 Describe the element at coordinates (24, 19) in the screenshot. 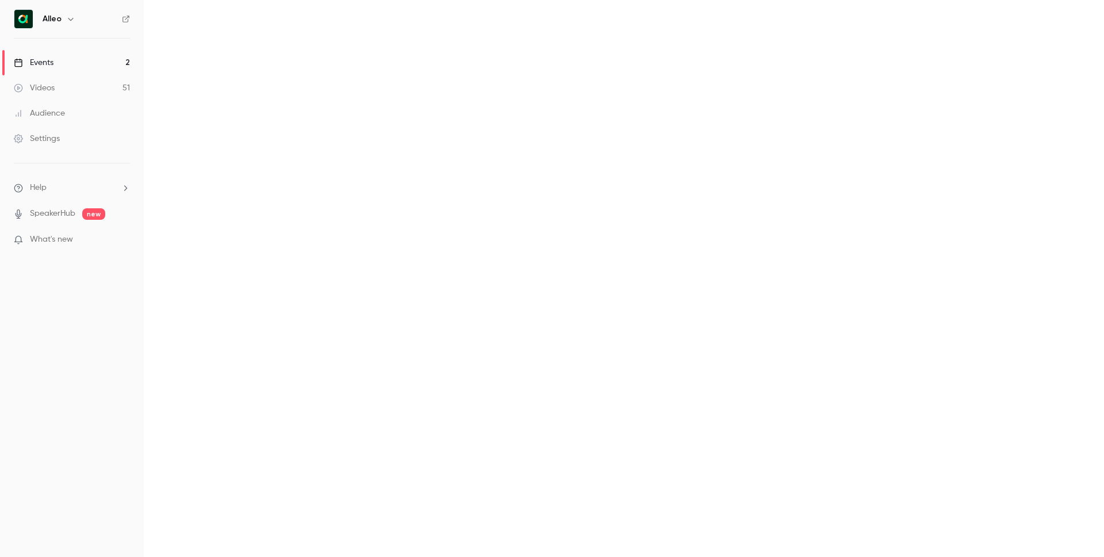

I see `img: Alleo` at that location.